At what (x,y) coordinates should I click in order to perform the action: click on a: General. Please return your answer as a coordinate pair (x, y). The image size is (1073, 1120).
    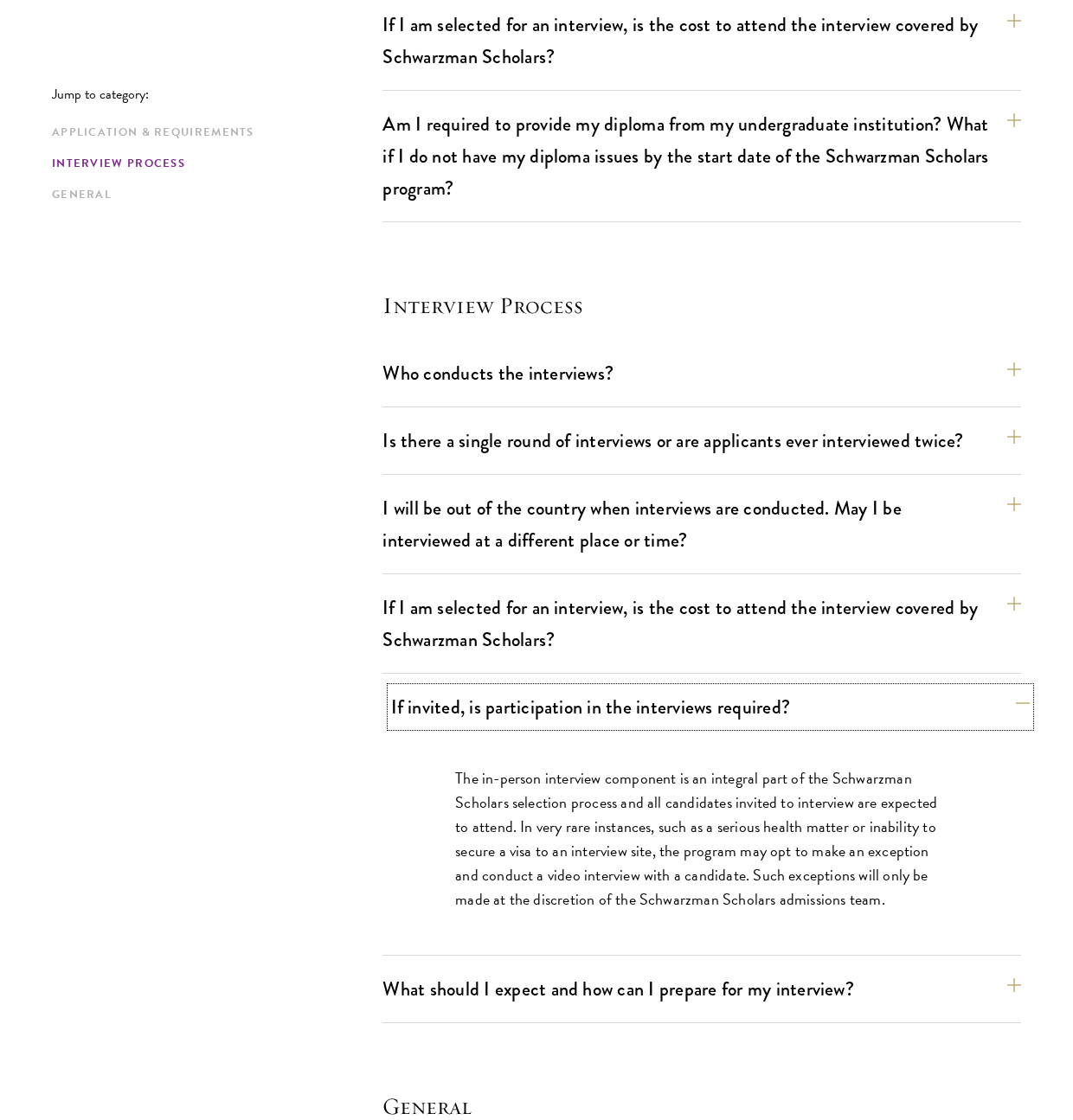
    Looking at the image, I should click on (212, 194).